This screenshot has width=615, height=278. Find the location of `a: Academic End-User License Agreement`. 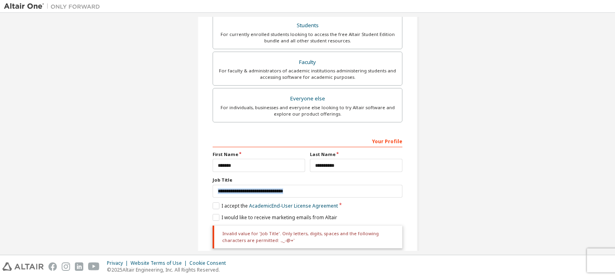

a: Academic End-User License Agreement is located at coordinates (293, 206).